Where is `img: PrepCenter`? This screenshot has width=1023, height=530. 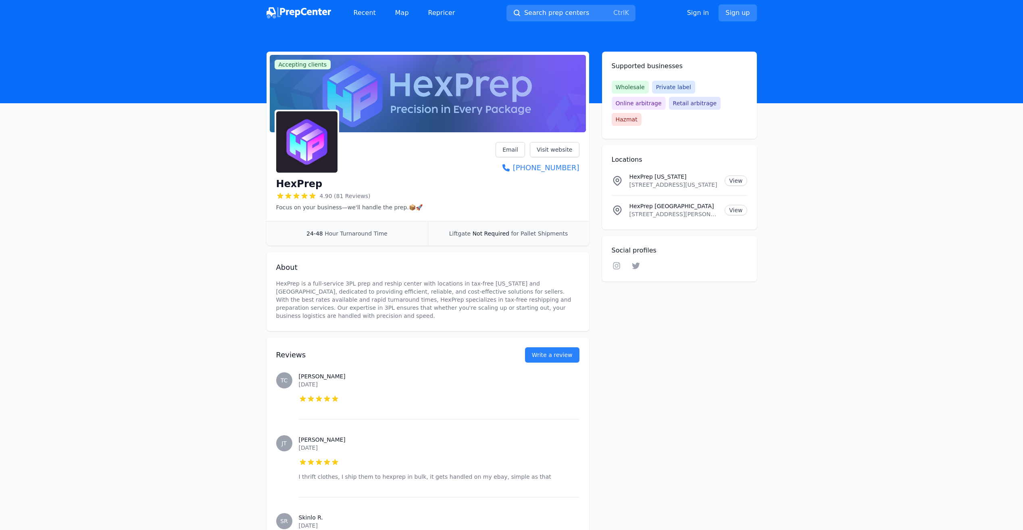 img: PrepCenter is located at coordinates (299, 13).